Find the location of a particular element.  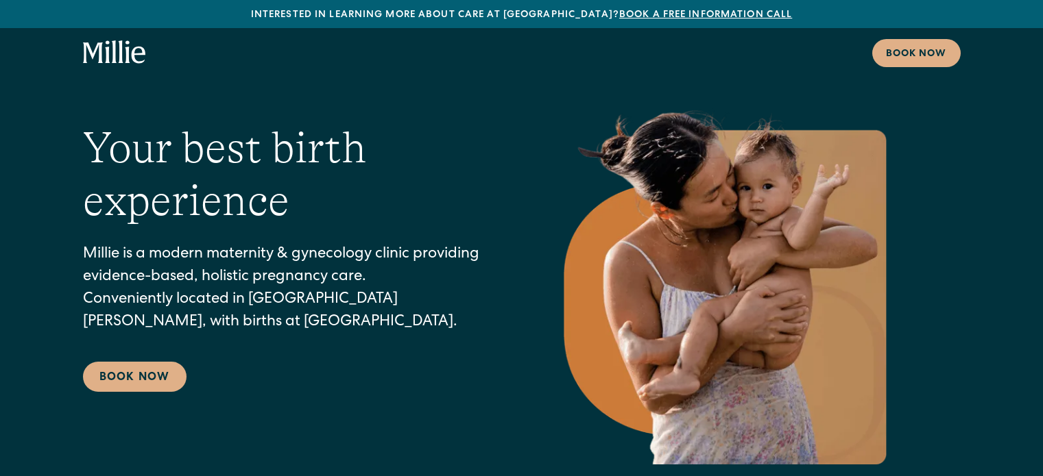

h1: Your best birth experience is located at coordinates (294, 175).